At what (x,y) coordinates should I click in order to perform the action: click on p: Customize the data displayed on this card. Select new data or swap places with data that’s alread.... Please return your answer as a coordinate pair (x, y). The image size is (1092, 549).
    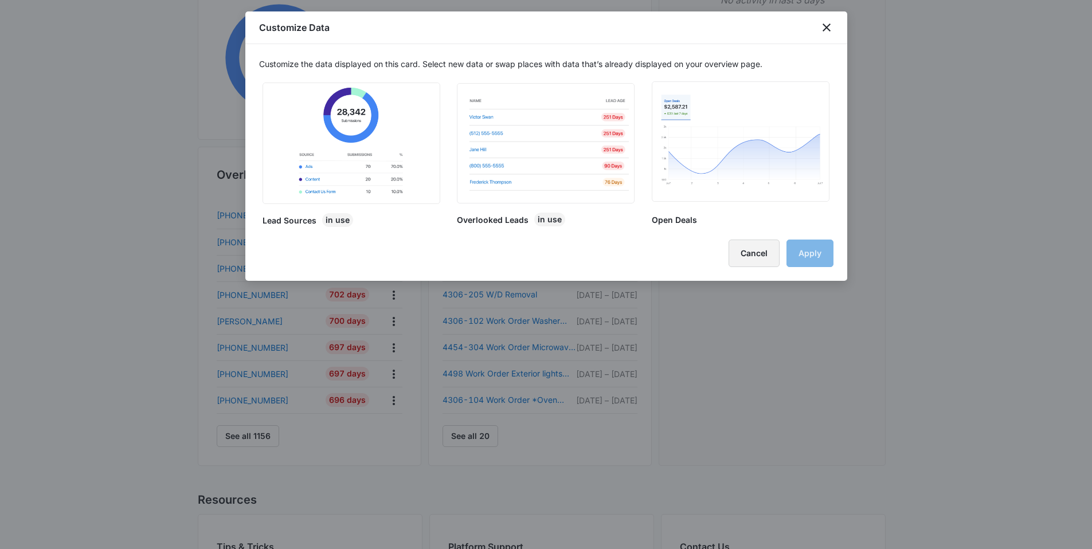
    Looking at the image, I should click on (546, 64).